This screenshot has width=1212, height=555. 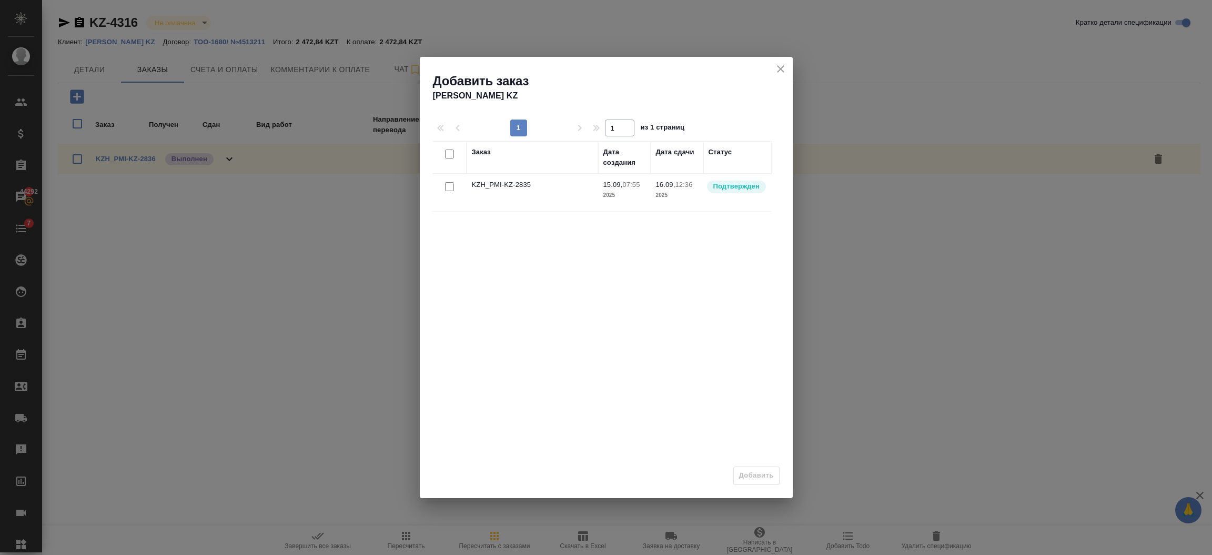 I want to click on div: Дата создания, so click(x=625, y=157).